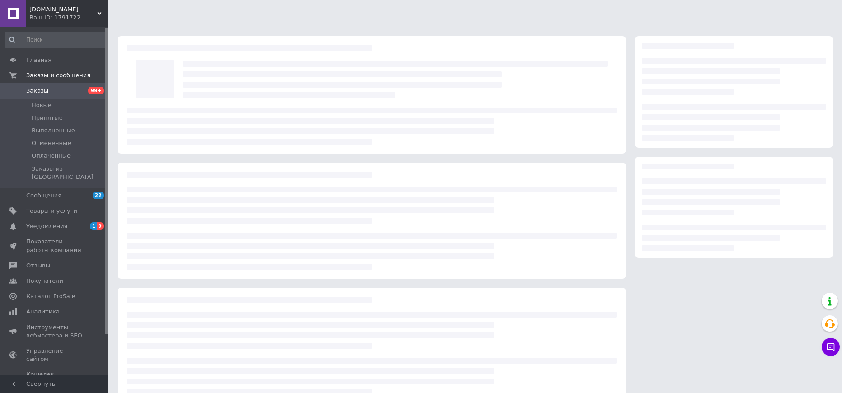 The image size is (842, 393). I want to click on span: Принятые, so click(47, 118).